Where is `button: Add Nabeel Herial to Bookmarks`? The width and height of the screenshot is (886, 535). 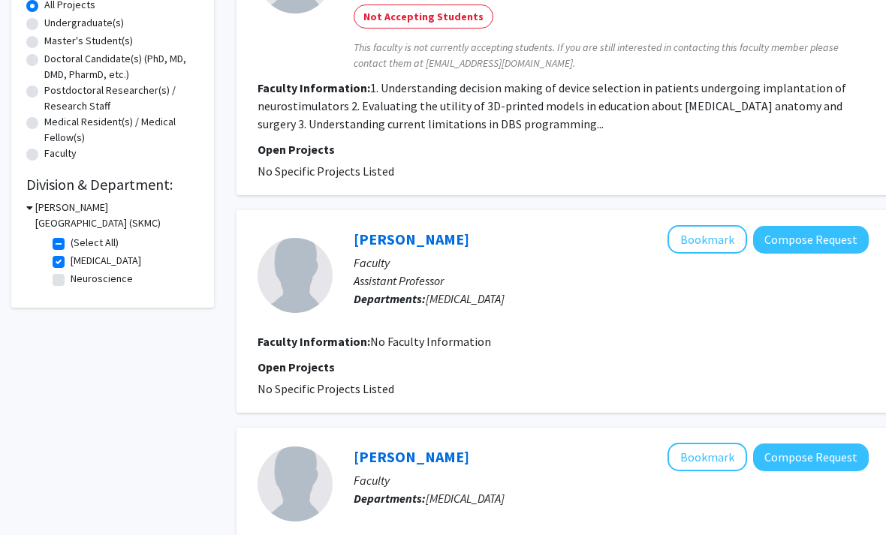
button: Add Nabeel Herial to Bookmarks is located at coordinates (707, 240).